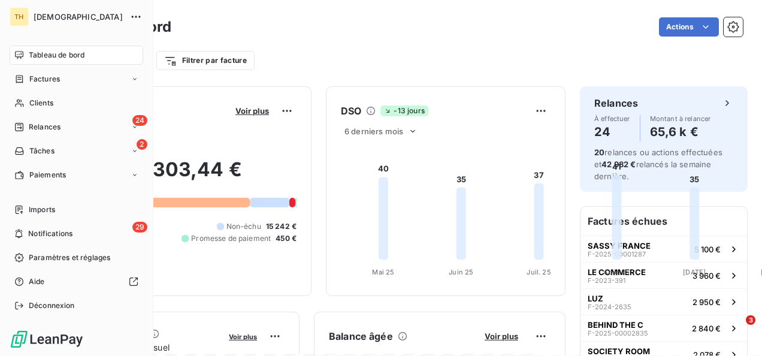 The height and width of the screenshot is (356, 762). Describe the element at coordinates (231, 238) in the screenshot. I see `span: Promesse de paiement` at that location.